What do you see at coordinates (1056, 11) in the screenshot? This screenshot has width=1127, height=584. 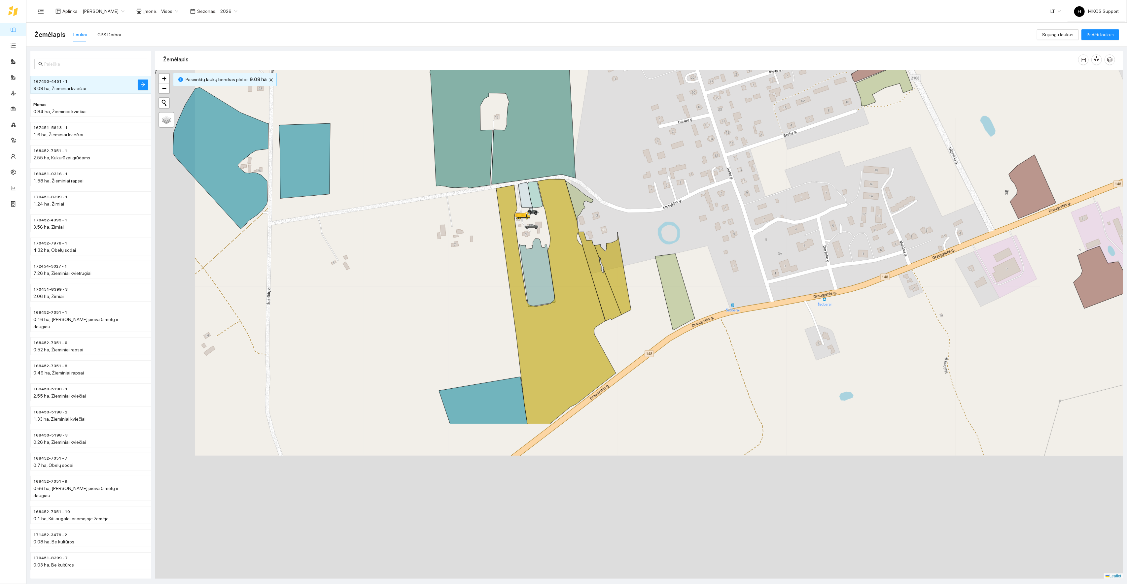 I see `span: LT` at bounding box center [1056, 11].